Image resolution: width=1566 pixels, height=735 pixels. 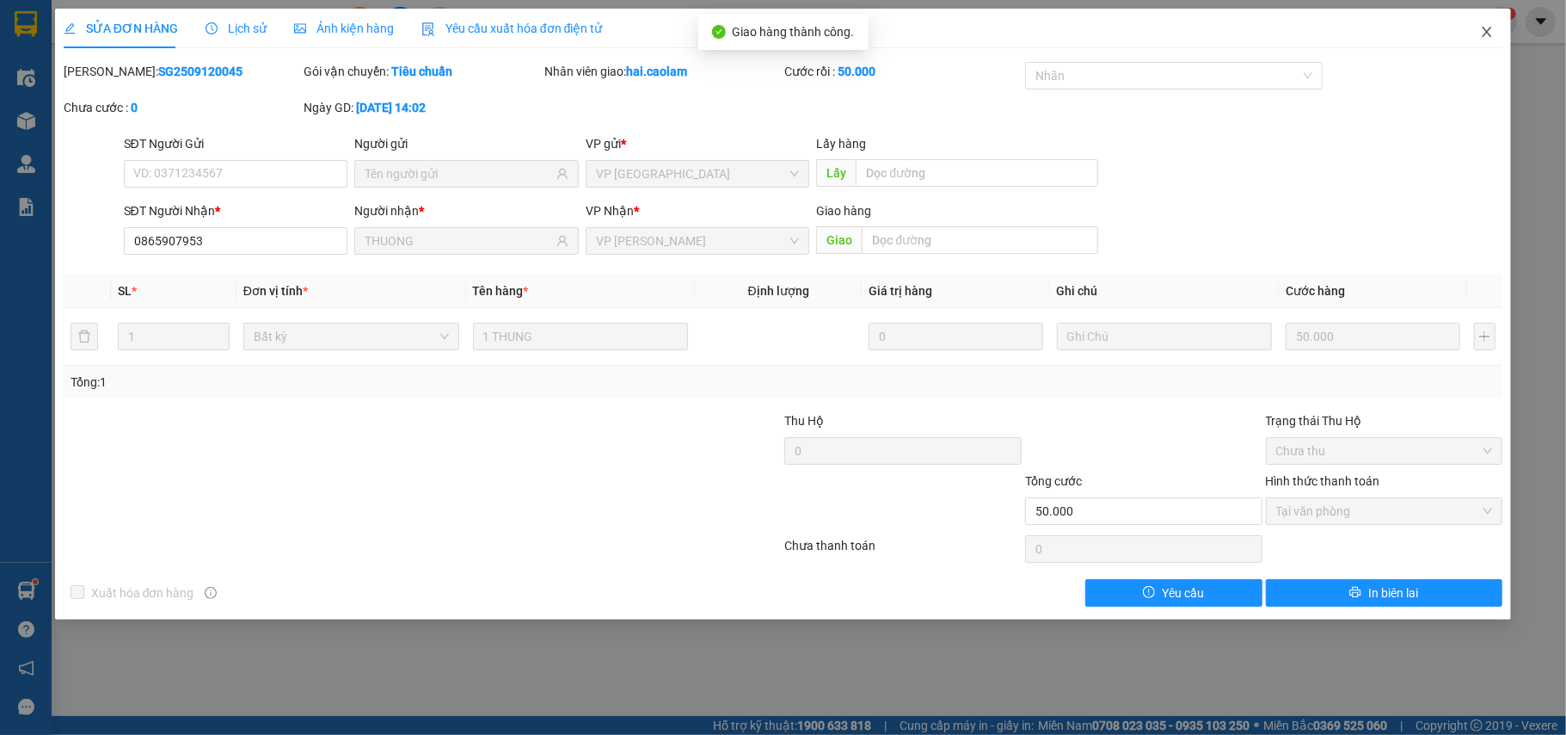 What do you see at coordinates (421, 71) in the screenshot?
I see `b: Tiêu chuẩn` at bounding box center [421, 71].